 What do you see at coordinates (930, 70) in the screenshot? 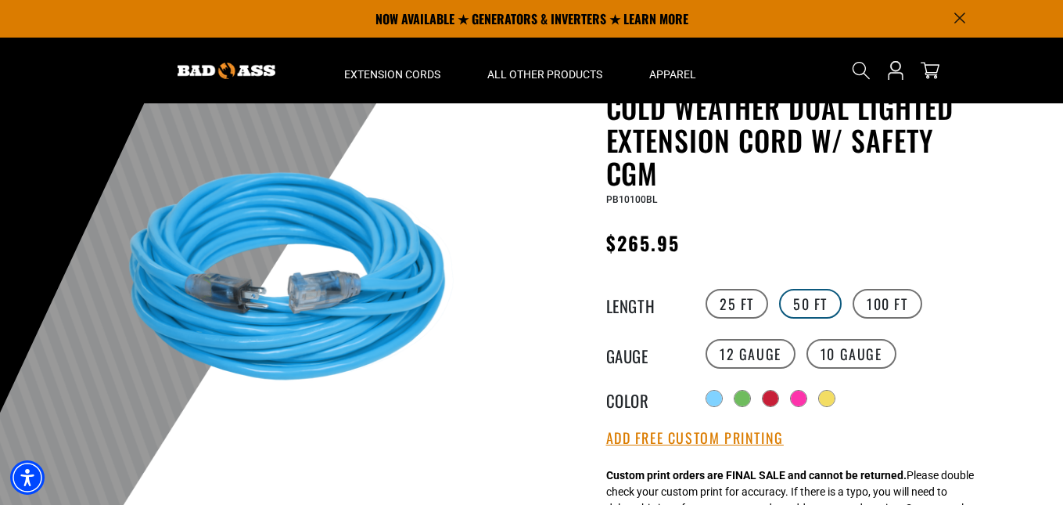
I see `a: cart` at bounding box center [930, 70].